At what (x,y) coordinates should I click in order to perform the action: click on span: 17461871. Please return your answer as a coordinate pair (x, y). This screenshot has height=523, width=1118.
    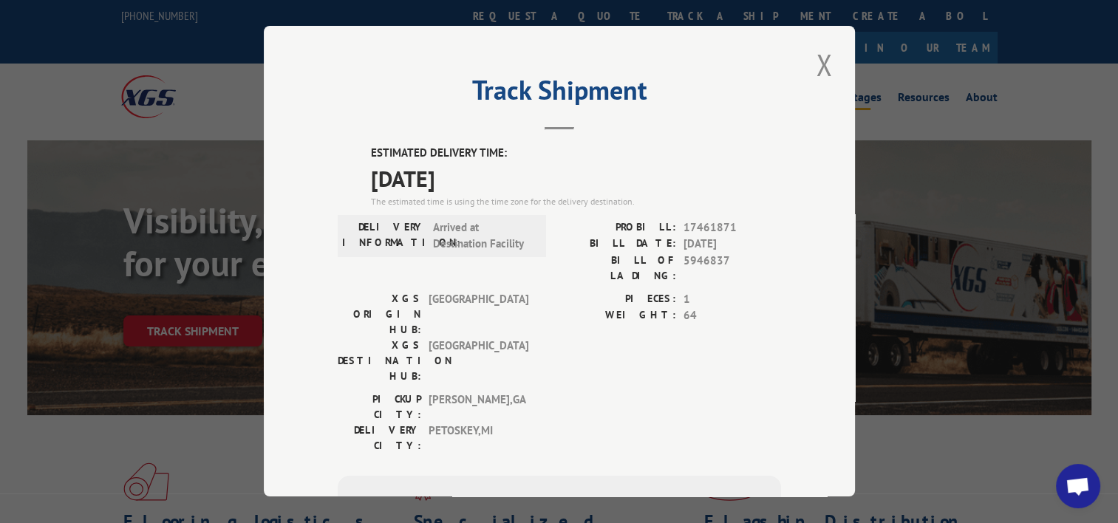
    Looking at the image, I should click on (732, 228).